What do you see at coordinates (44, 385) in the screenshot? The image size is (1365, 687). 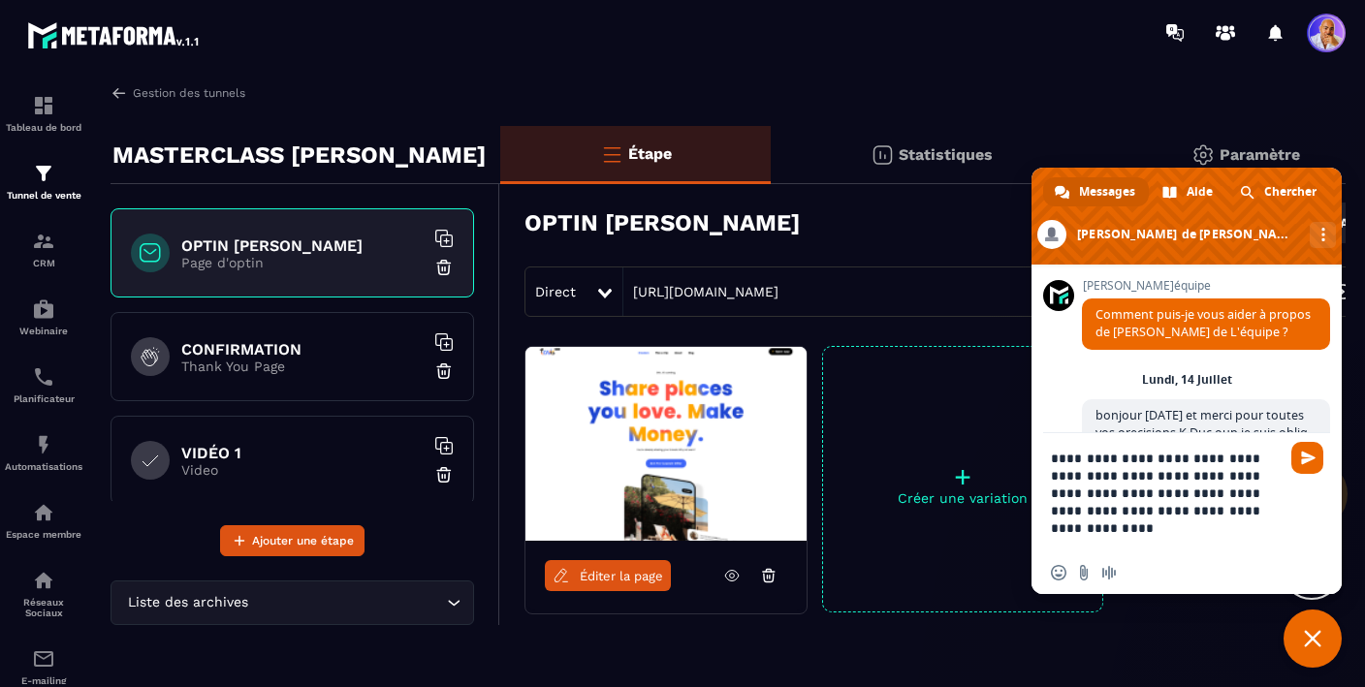 I see `a: schedulerschedulerPlanificateur` at bounding box center [44, 385].